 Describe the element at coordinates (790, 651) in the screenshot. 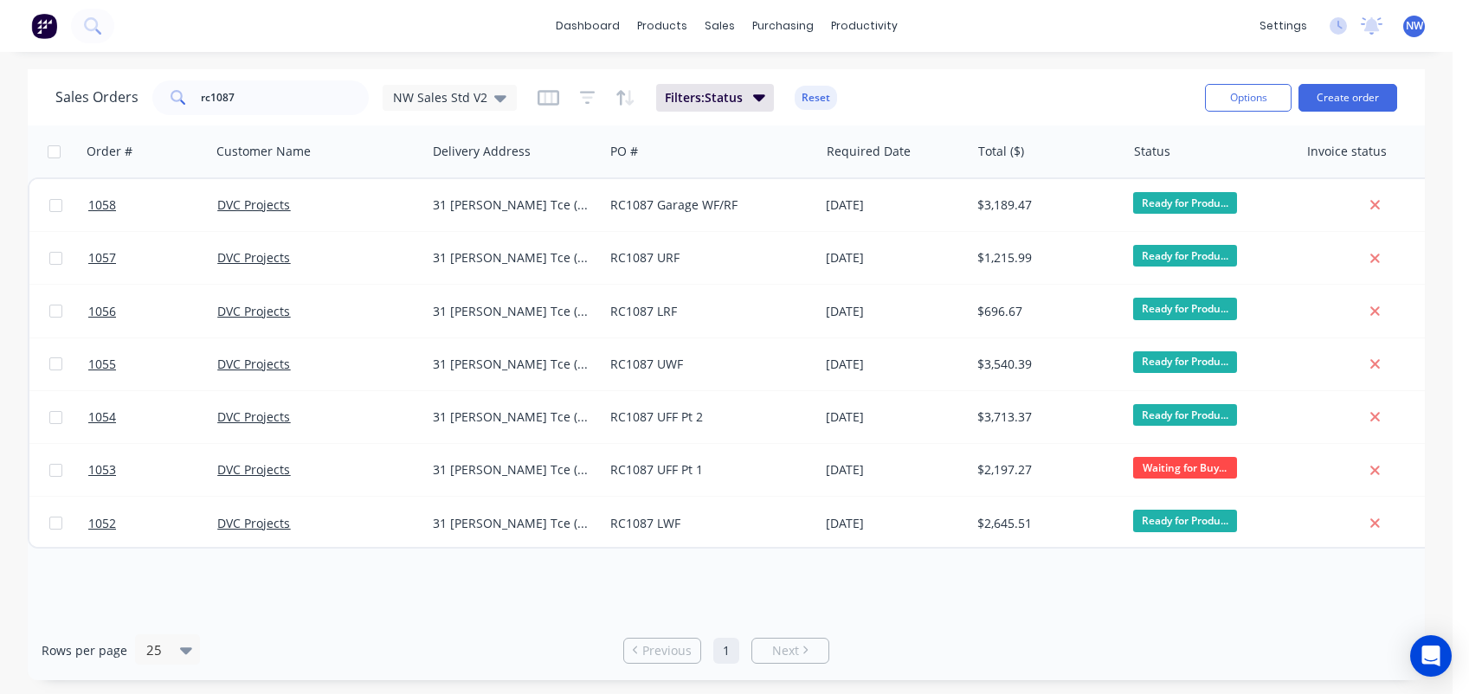

I see `a: Next page` at that location.